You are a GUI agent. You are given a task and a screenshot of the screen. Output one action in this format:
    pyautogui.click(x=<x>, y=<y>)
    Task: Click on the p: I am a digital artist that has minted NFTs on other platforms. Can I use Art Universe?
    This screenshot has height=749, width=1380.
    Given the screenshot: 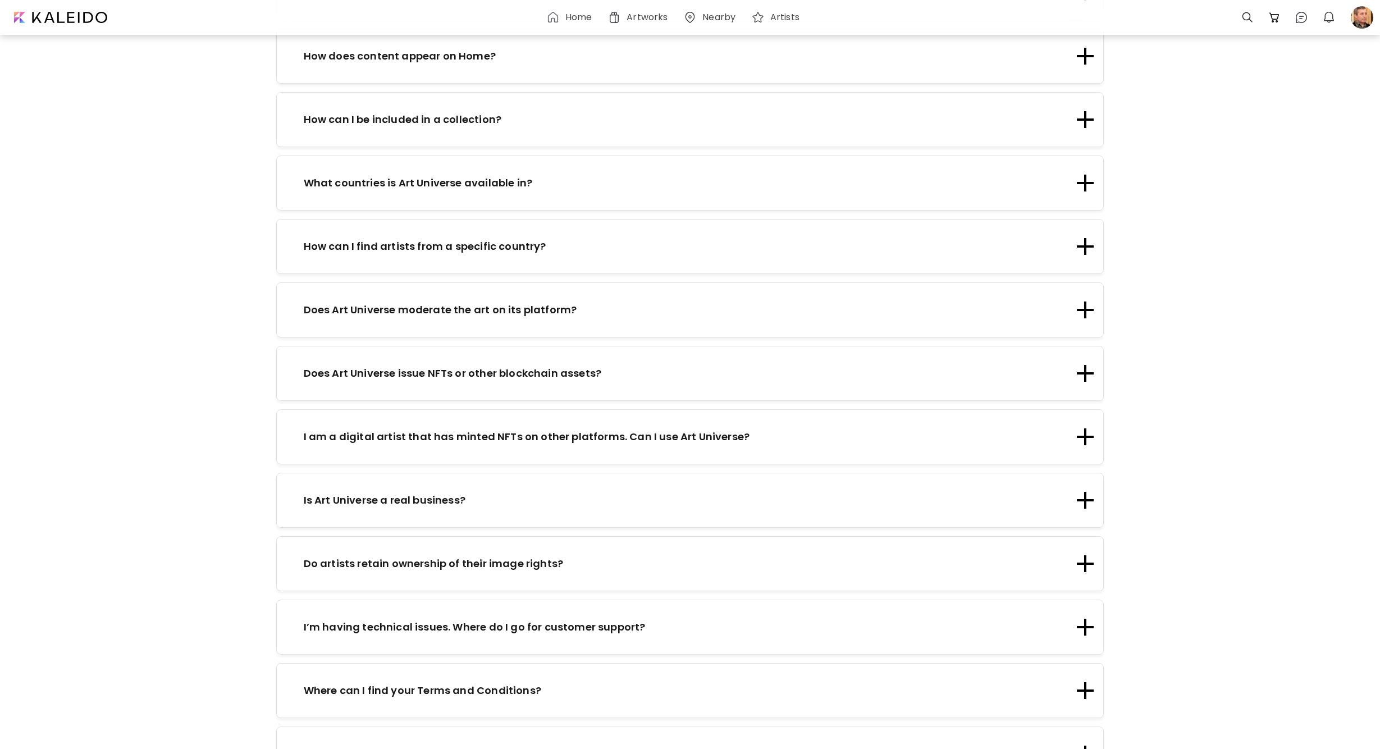 What is the action you would take?
    pyautogui.click(x=526, y=436)
    